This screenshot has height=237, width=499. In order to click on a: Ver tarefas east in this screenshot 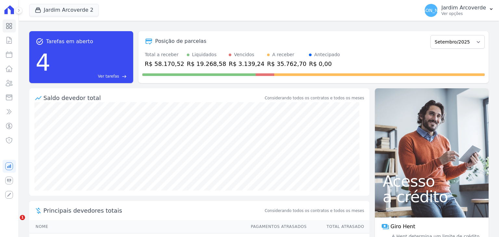, I will do `click(90, 76)`.